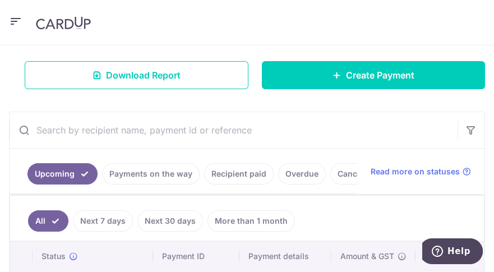  Describe the element at coordinates (380, 75) in the screenshot. I see `span: Create Payment` at that location.